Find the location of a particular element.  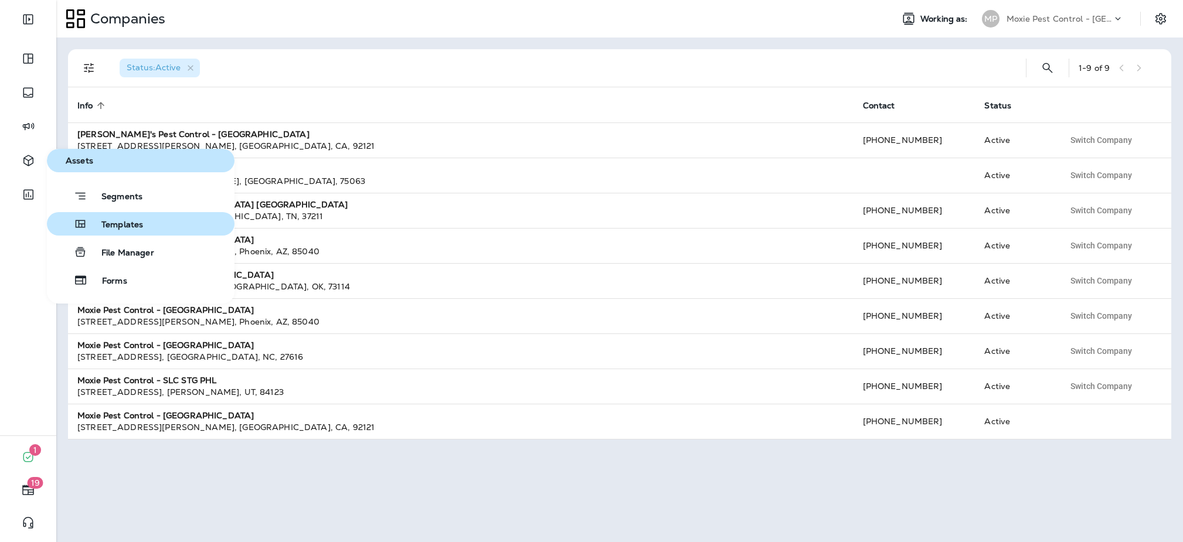

button: Forms is located at coordinates (141, 280).